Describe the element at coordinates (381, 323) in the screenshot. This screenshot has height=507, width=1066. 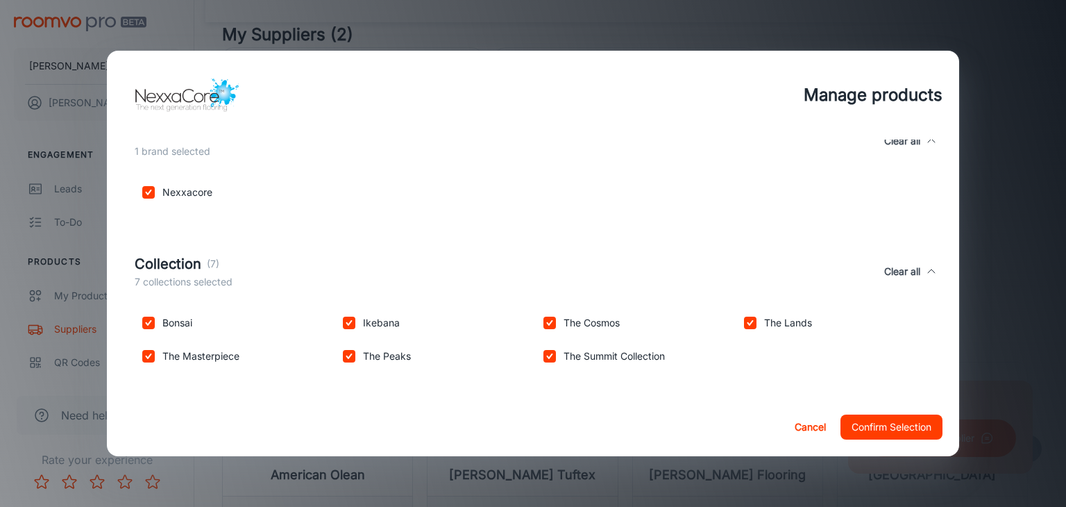
I see `p: Ikebana` at that location.